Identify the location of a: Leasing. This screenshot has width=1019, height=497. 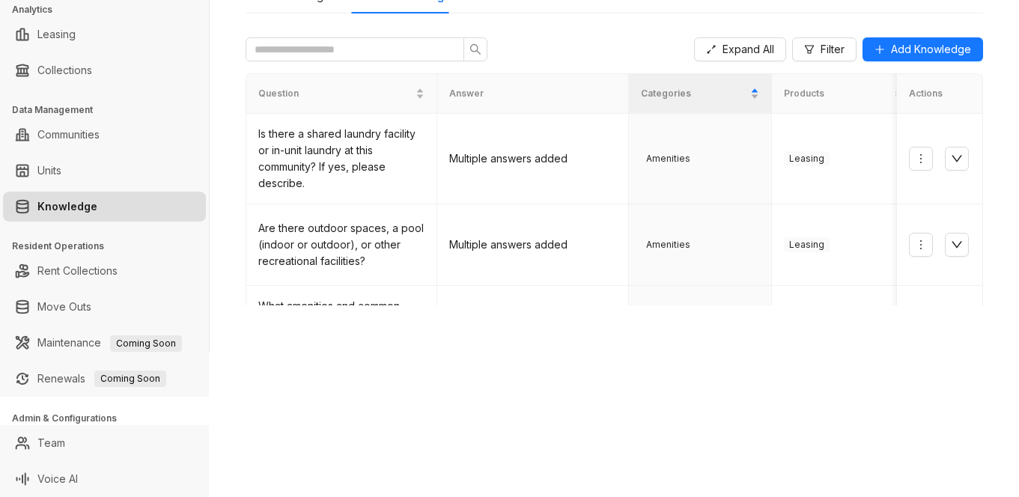
(56, 34).